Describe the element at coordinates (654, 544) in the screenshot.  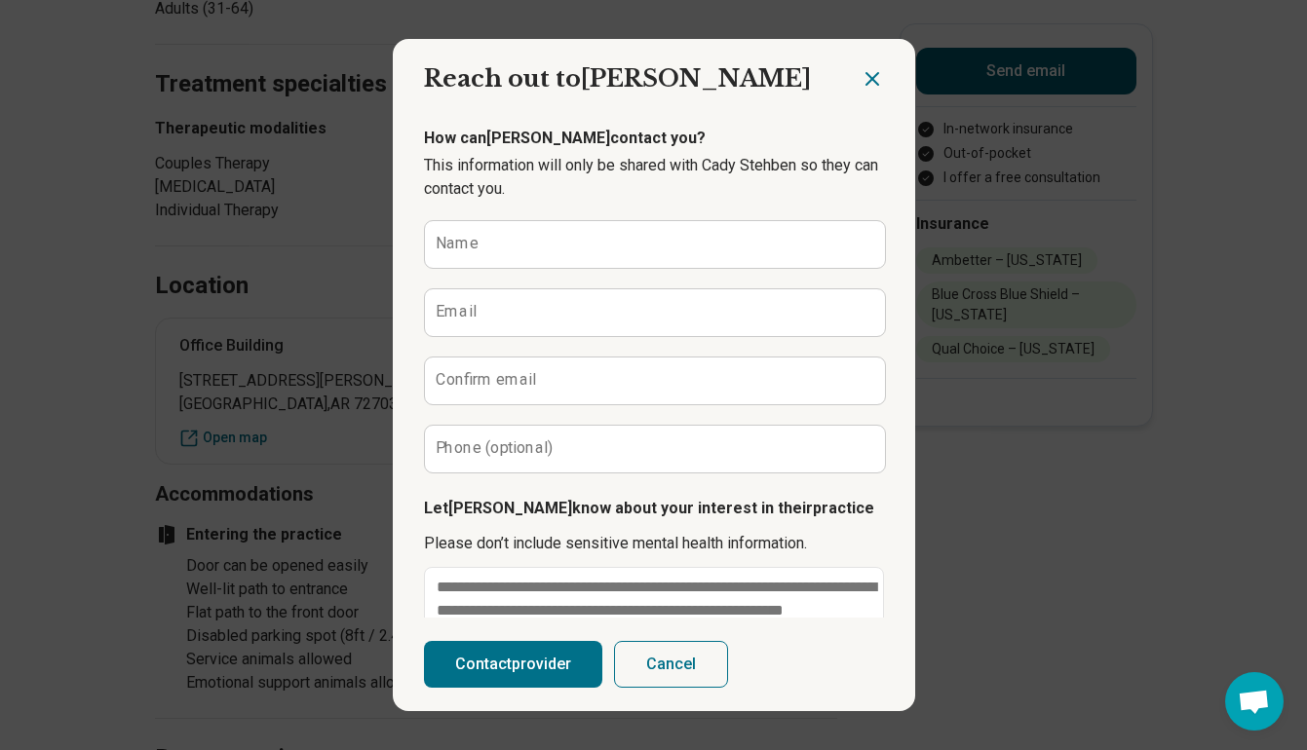
I see `p: Please don’t include sensitive mental health information.` at that location.